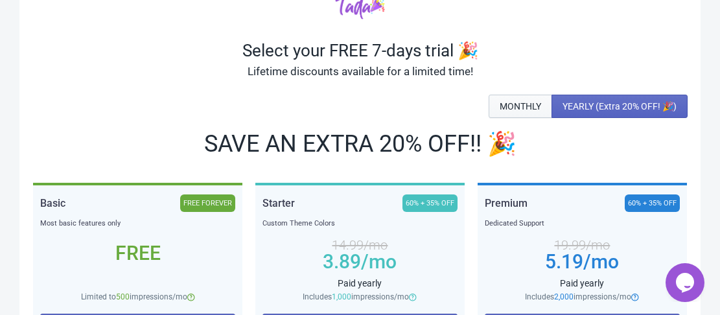 The height and width of the screenshot is (315, 720). Describe the element at coordinates (207, 203) in the screenshot. I see `div: FREE FOREVER` at that location.